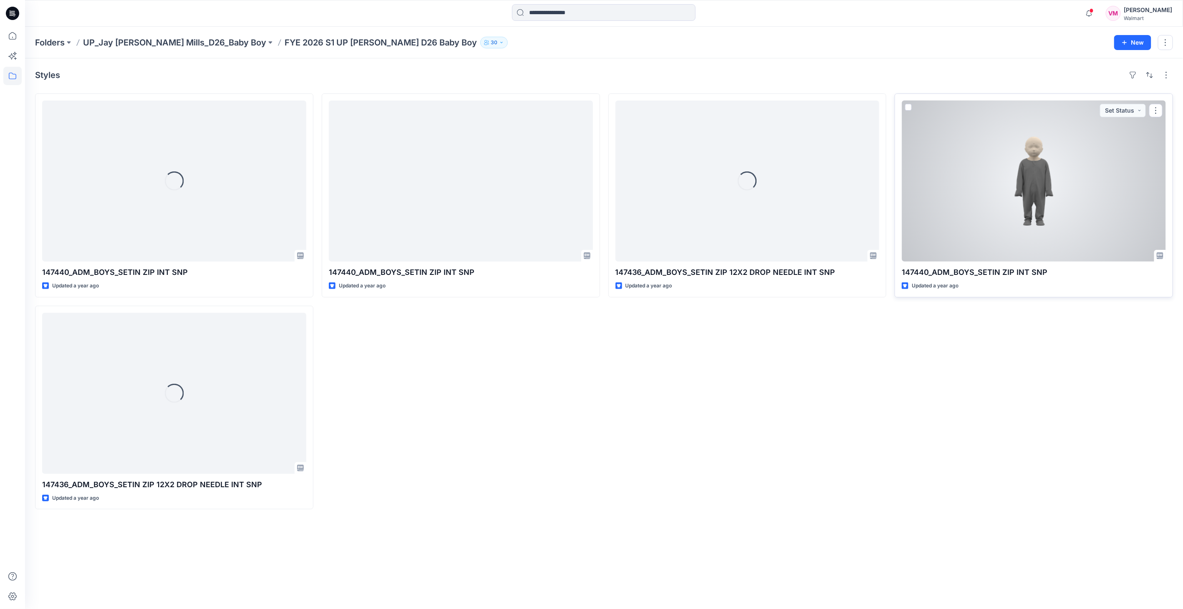 The image size is (1183, 609). I want to click on a: 147440_ADM_BOYS_SETIN ZIP INT SNP, so click(1034, 181).